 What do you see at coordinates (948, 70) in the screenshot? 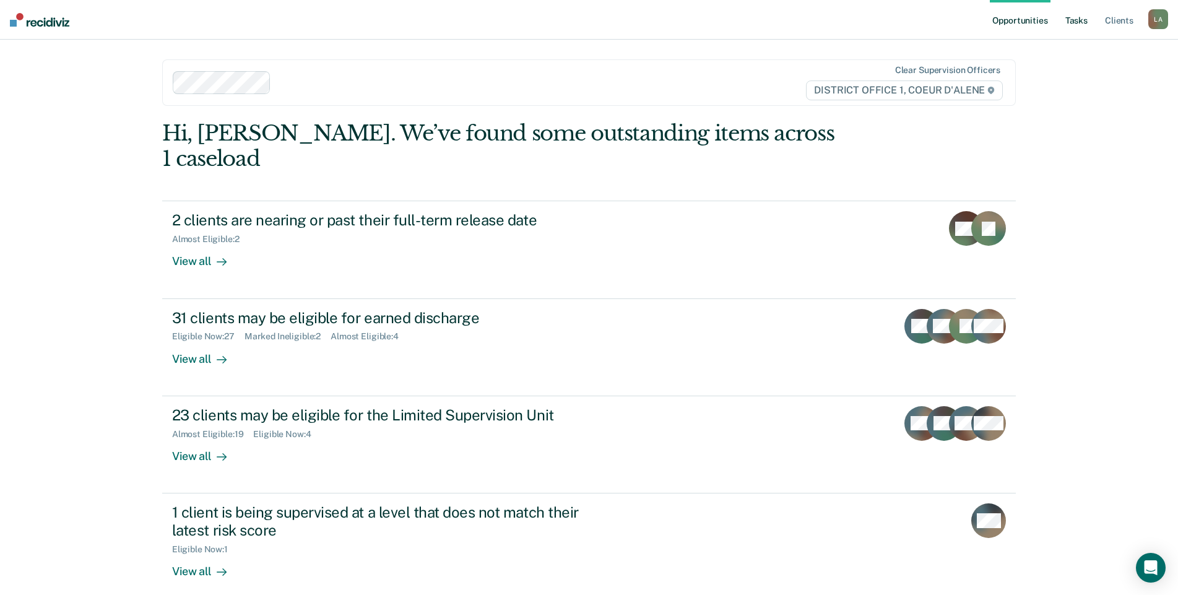
I see `div: Clear supervision officers` at bounding box center [948, 70].